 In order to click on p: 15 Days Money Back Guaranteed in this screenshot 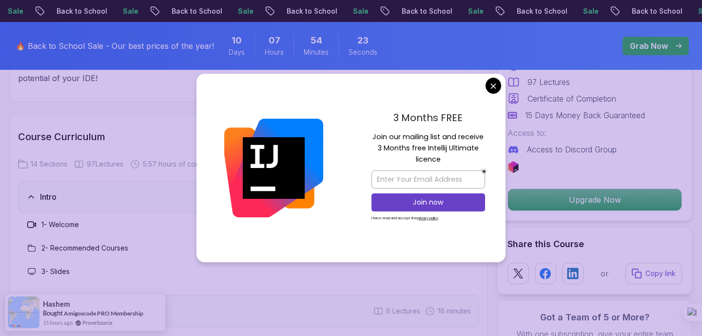, I will do `click(585, 115)`.